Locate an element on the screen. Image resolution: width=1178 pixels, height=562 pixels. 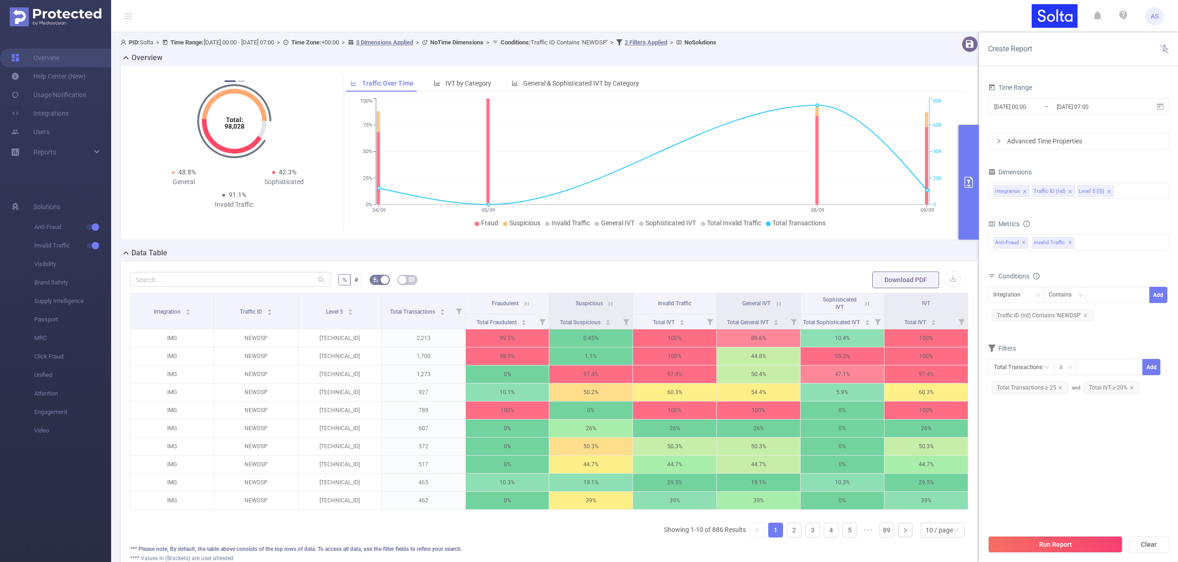
p: 5.9% is located at coordinates (842, 393).